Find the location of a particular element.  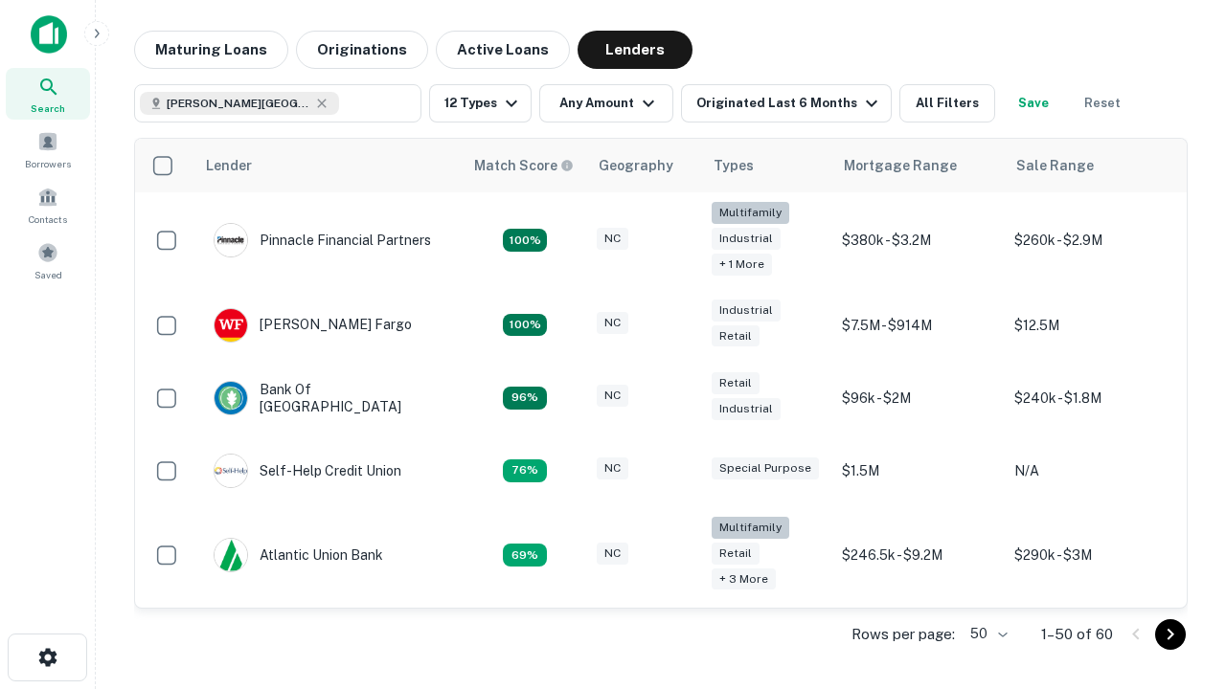

button: Lenders is located at coordinates (635, 50).